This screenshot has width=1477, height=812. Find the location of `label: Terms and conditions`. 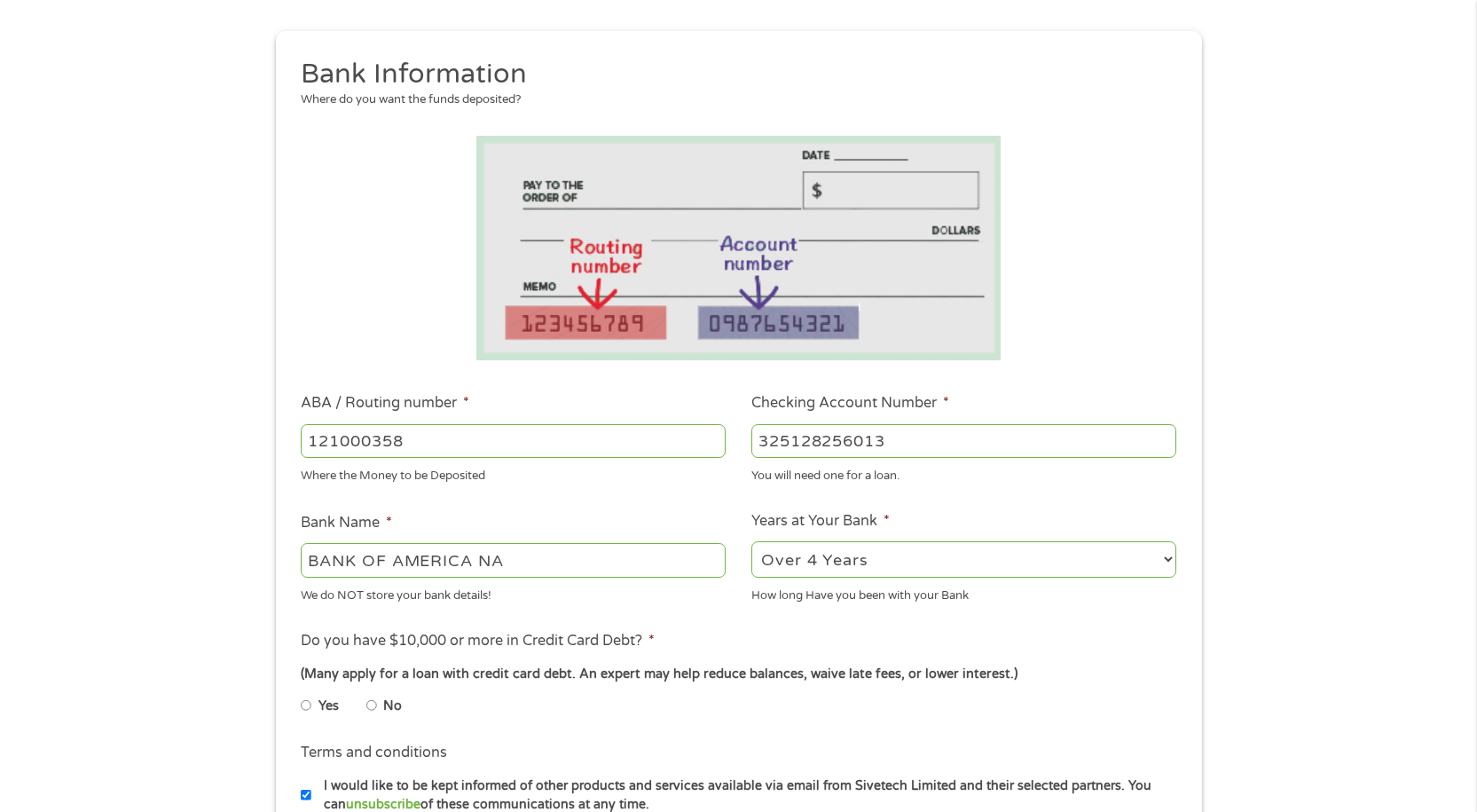

label: Terms and conditions is located at coordinates (374, 752).